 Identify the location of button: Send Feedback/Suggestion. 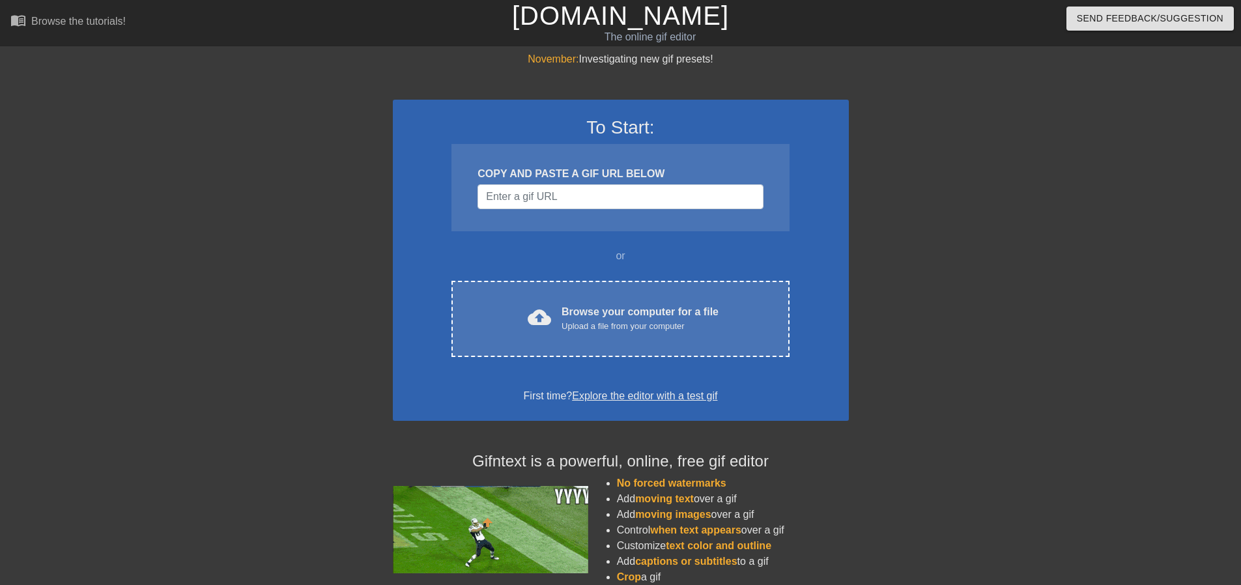
(1150, 18).